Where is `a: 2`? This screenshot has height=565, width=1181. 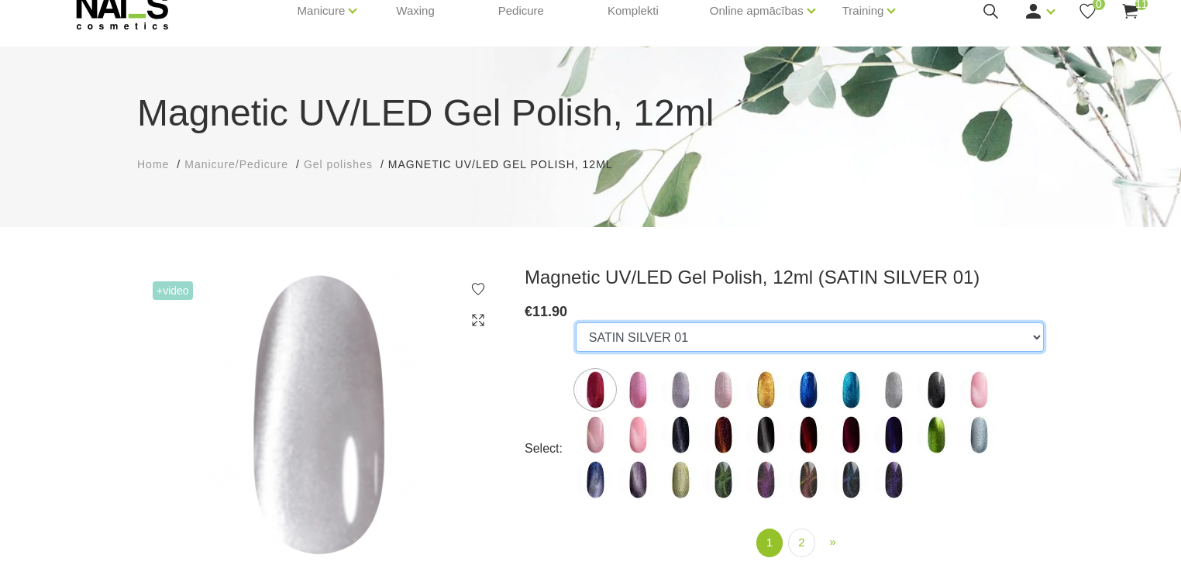 a: 2 is located at coordinates (802, 543).